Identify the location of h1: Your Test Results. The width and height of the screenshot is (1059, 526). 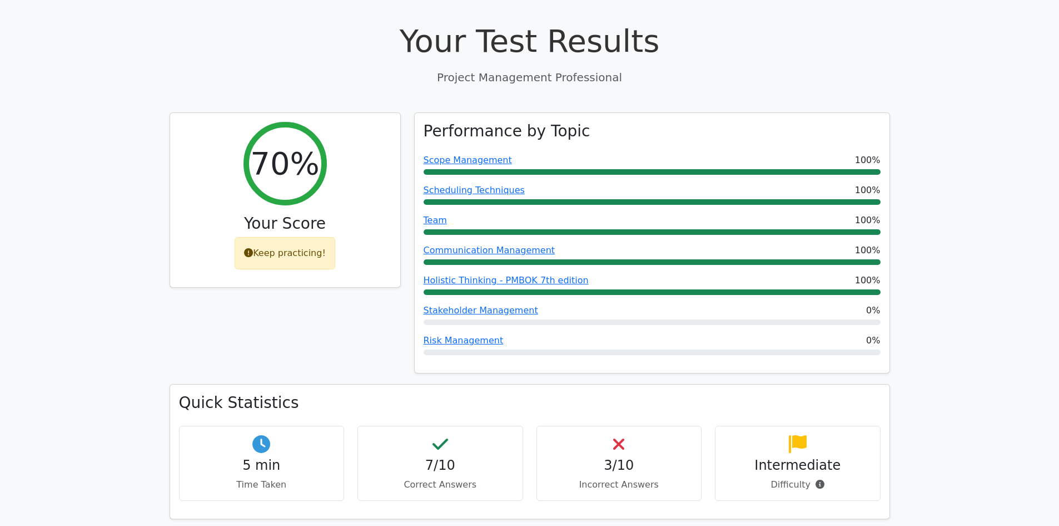
(530, 41).